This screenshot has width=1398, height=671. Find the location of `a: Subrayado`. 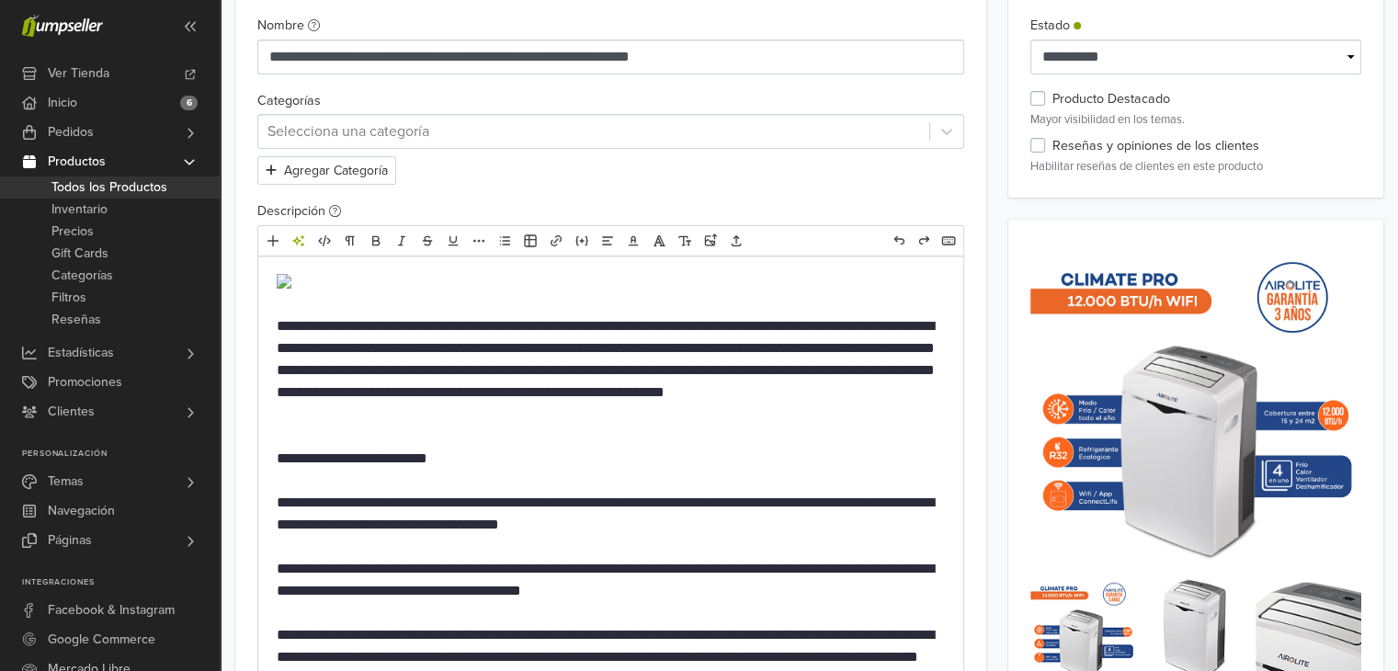

a: Subrayado is located at coordinates (453, 241).